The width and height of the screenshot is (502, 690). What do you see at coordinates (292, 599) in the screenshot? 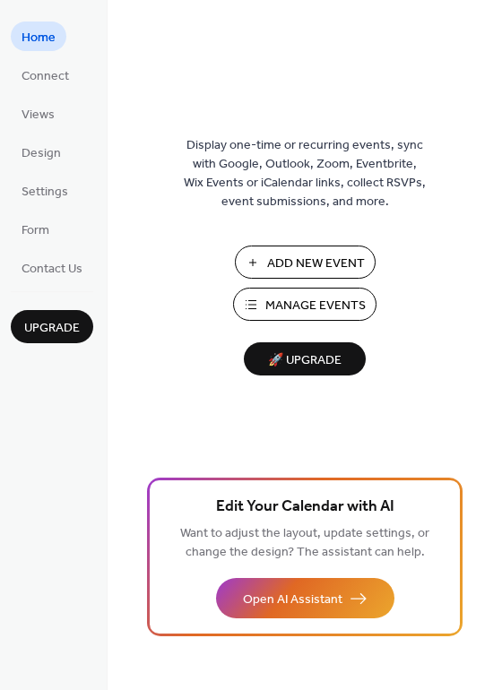
I see `span: Open AI Assistant` at bounding box center [292, 599].